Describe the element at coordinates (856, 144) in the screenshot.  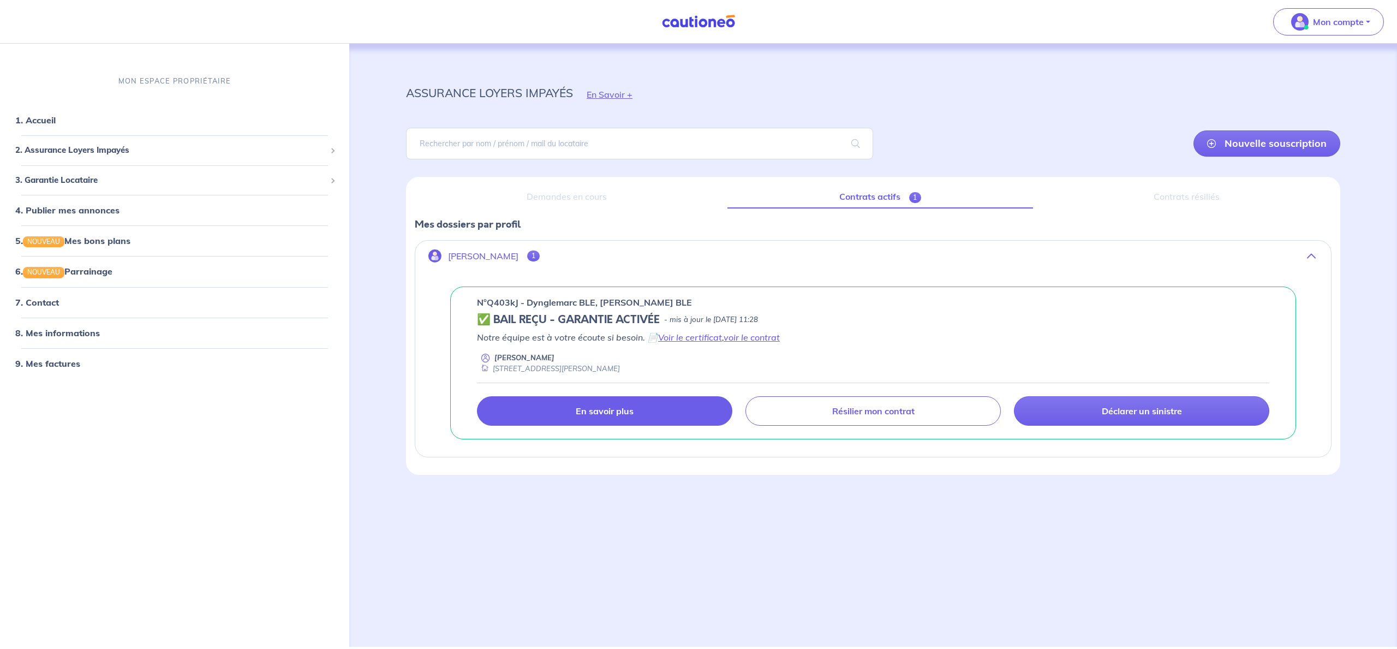
I see `span: search` at that location.